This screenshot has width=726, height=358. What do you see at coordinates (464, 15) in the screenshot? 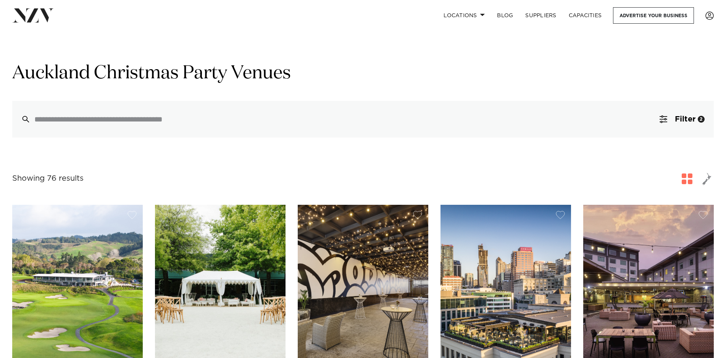
I see `a: Locations` at bounding box center [464, 15].